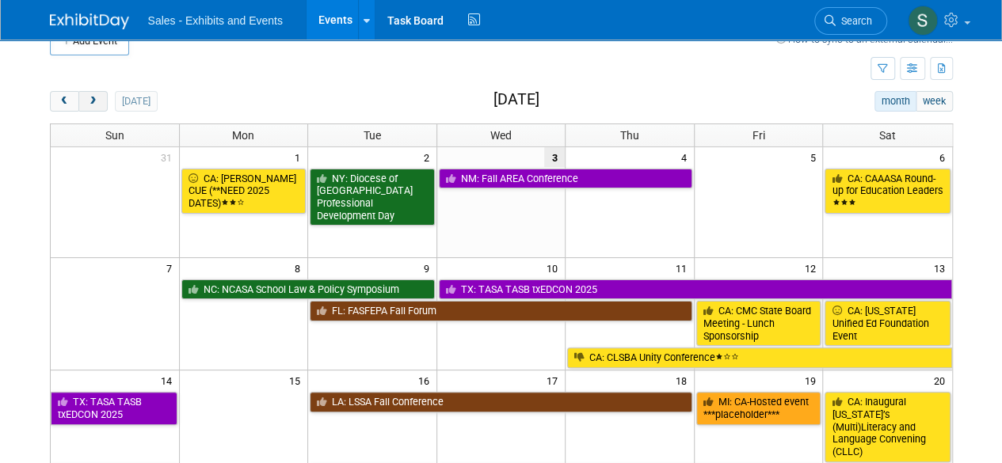 Image resolution: width=1002 pixels, height=463 pixels. I want to click on span: 31, so click(169, 157).